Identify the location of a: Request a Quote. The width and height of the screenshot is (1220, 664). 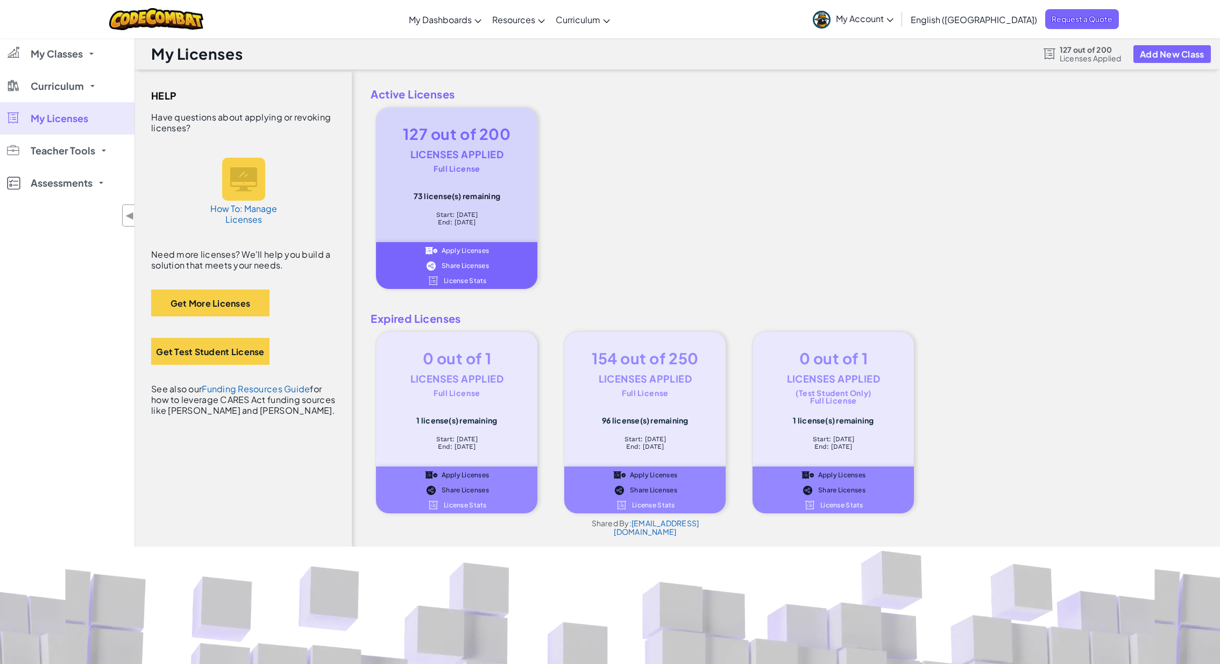
(1082, 19).